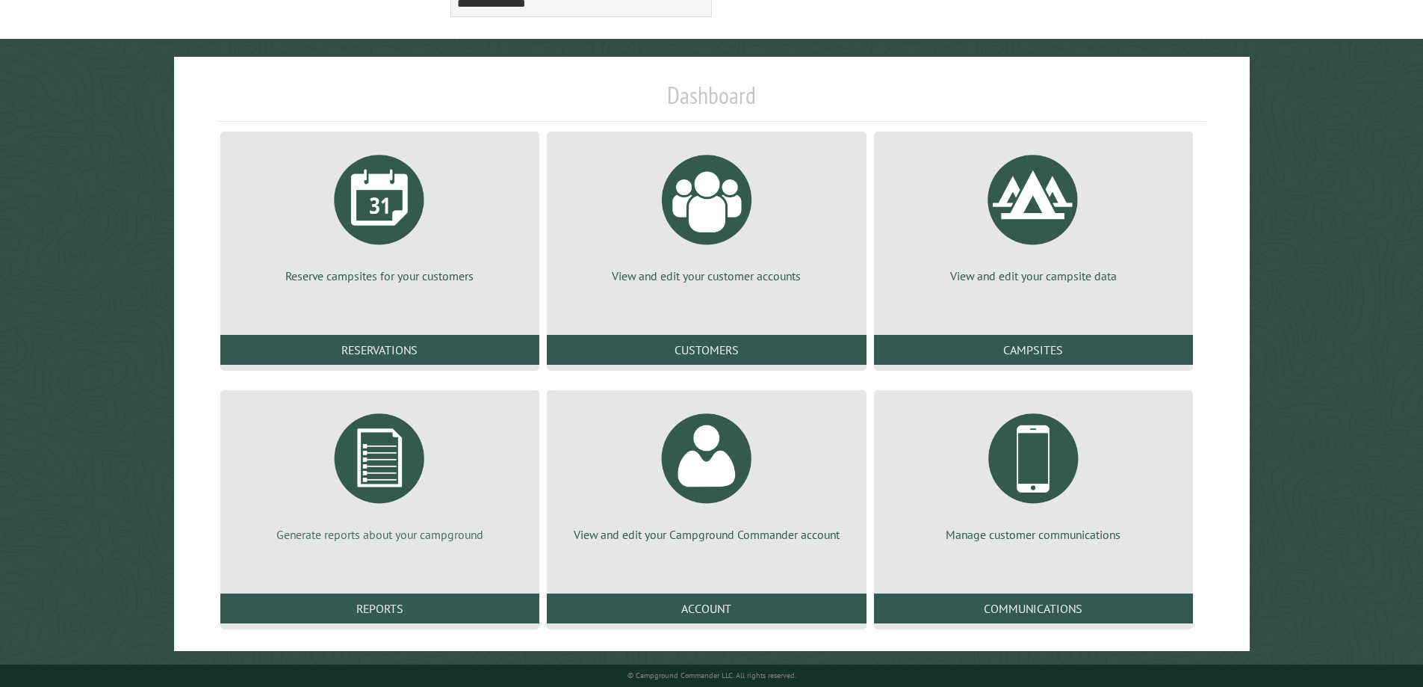 Image resolution: width=1423 pixels, height=687 pixels. I want to click on p: Manage customer communications, so click(1033, 534).